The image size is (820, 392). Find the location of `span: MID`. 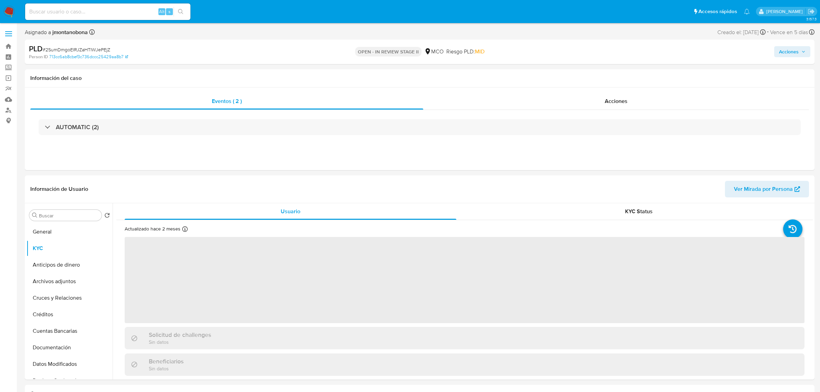

span: MID is located at coordinates (480, 51).